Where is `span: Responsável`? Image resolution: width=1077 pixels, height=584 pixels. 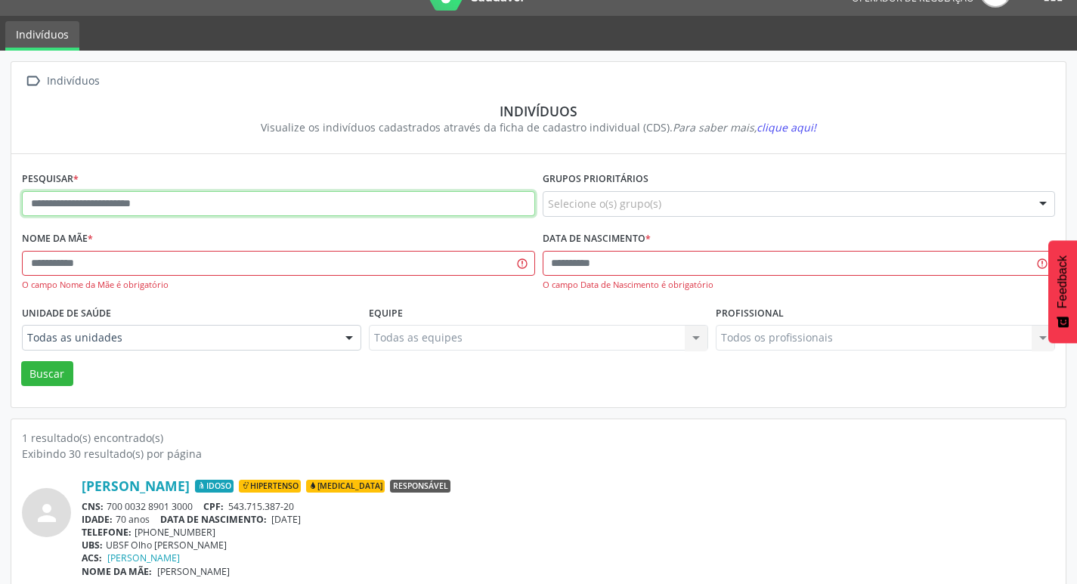
span: Responsável is located at coordinates (420, 487).